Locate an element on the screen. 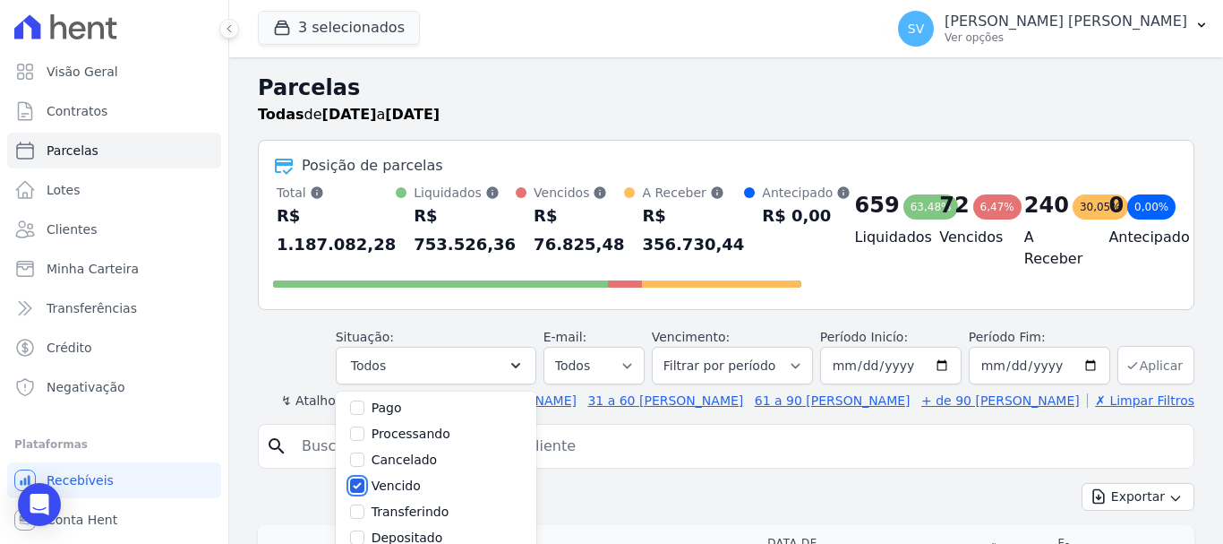 The width and height of the screenshot is (1223, 544). a: Lotes is located at coordinates (114, 190).